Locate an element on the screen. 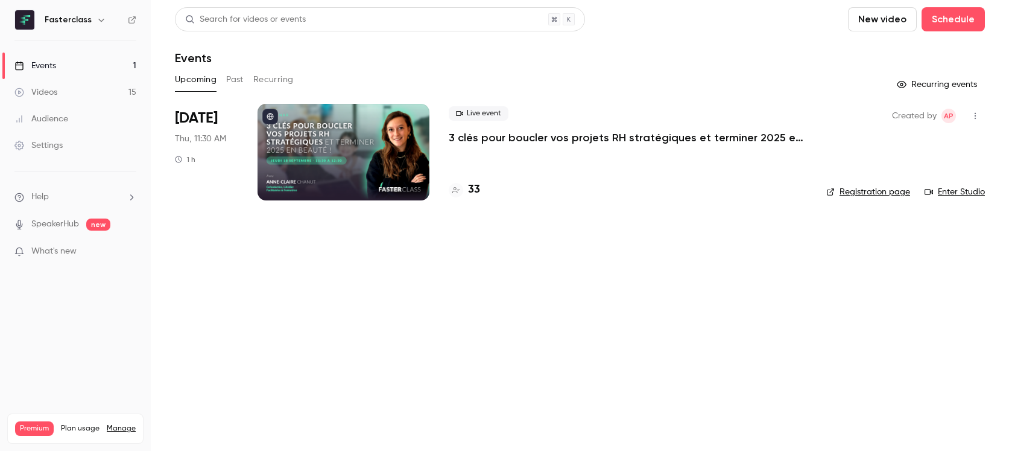 The image size is (1009, 451). img: Fasterclass is located at coordinates (25, 20).